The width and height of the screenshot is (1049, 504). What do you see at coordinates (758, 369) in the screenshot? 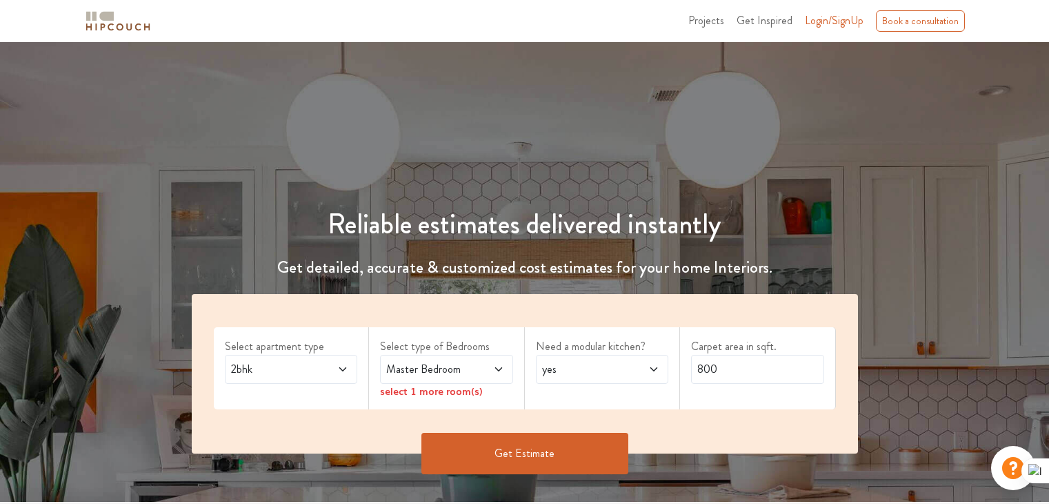
I see `input: Enter area sqft` at bounding box center [758, 369].